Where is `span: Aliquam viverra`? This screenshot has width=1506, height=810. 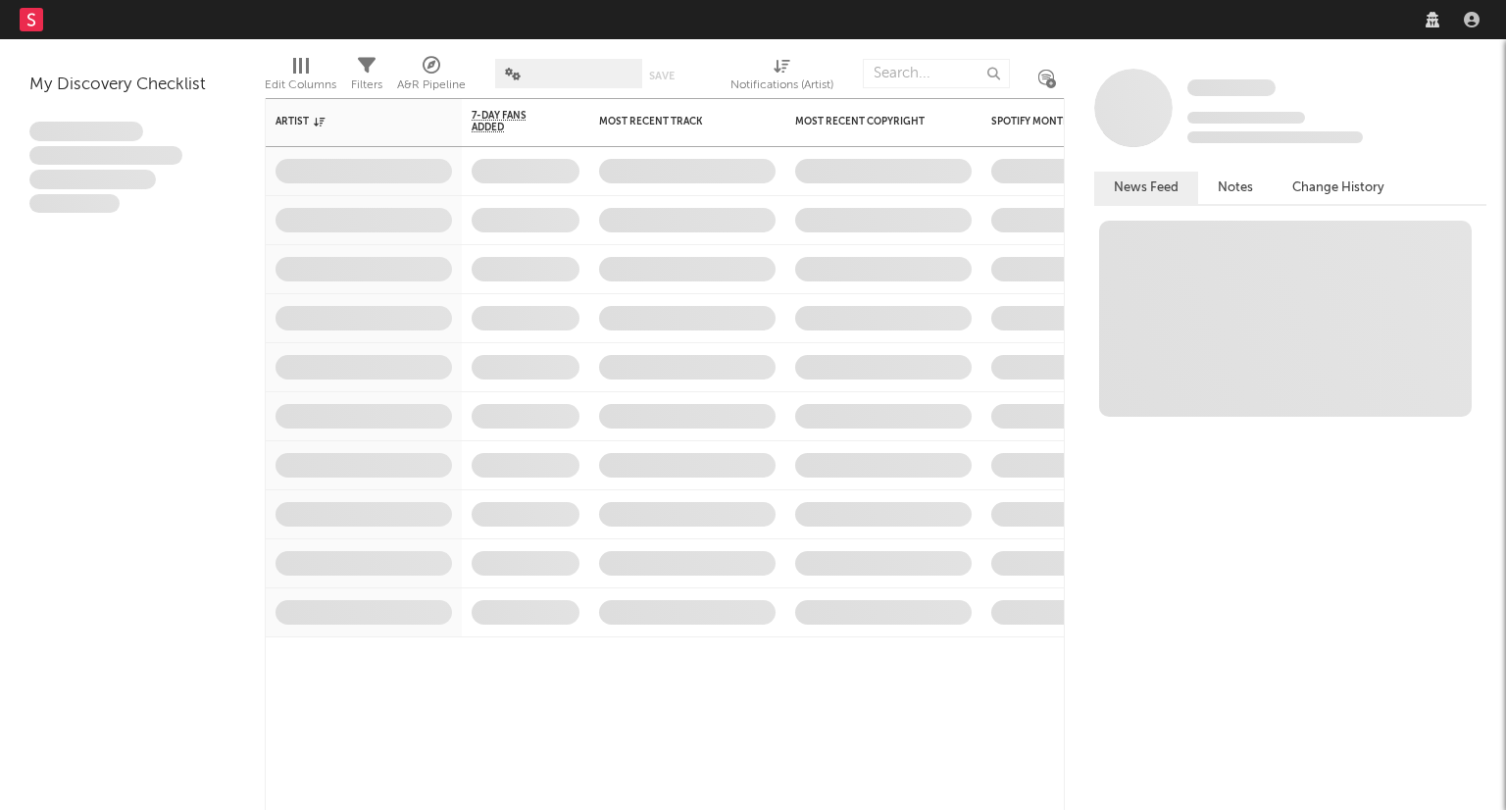
span: Aliquam viverra is located at coordinates (75, 204).